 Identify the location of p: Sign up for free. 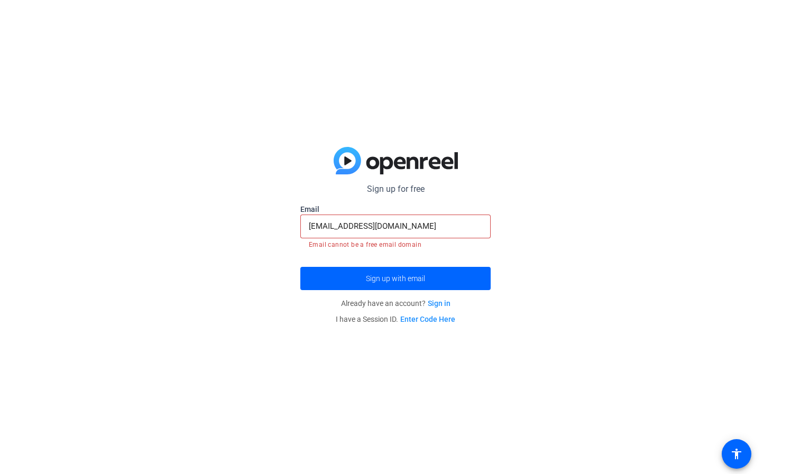
(395, 189).